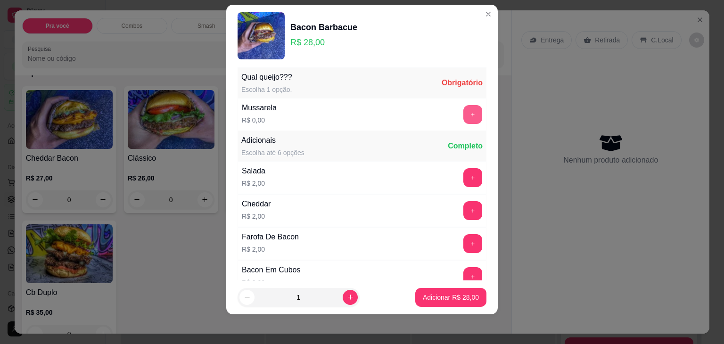  What do you see at coordinates (267, 90) in the screenshot?
I see `div: Escolha 1 opção.` at bounding box center [267, 90].